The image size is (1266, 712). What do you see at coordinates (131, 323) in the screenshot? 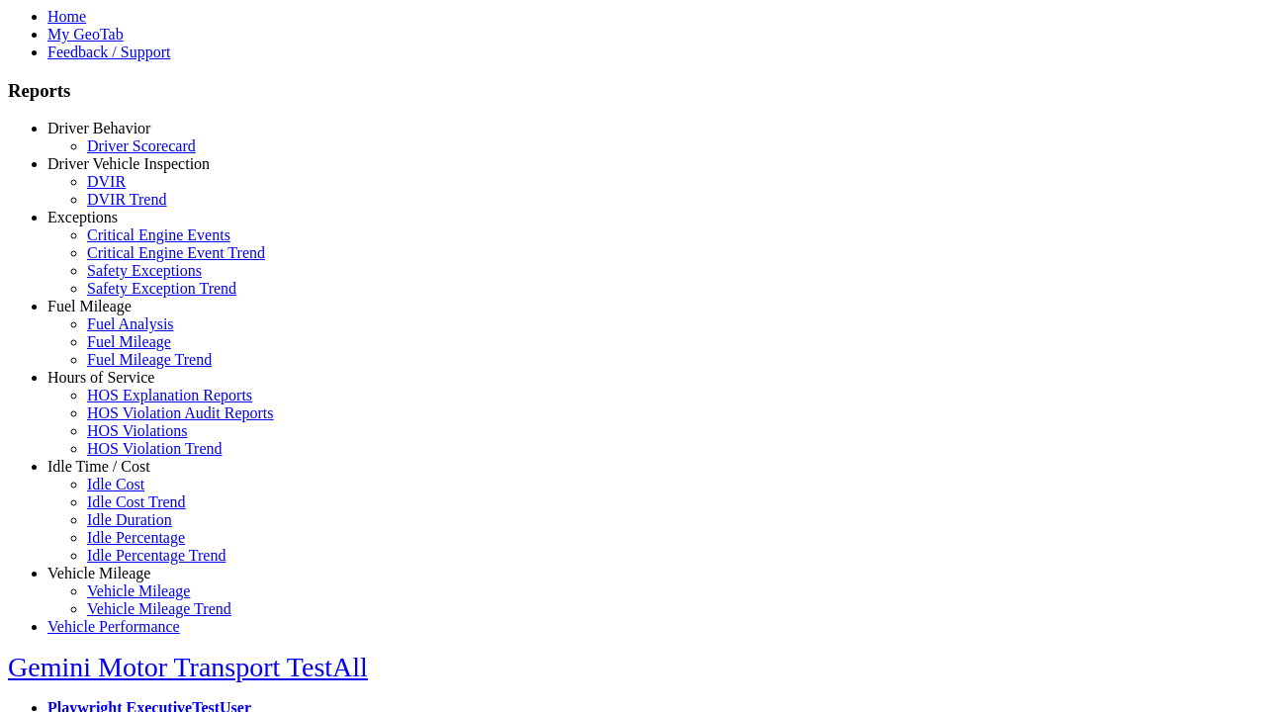
I see `a: Fuel Analysis` at bounding box center [131, 323].